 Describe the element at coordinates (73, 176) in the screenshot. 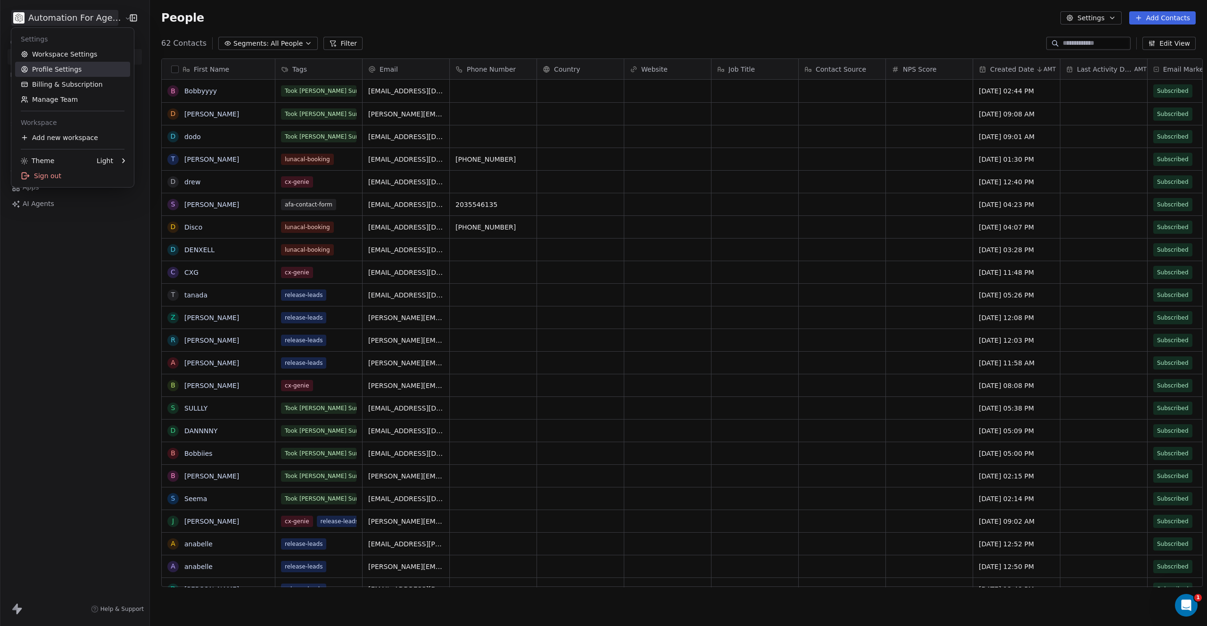

I see `div: Sign out` at that location.